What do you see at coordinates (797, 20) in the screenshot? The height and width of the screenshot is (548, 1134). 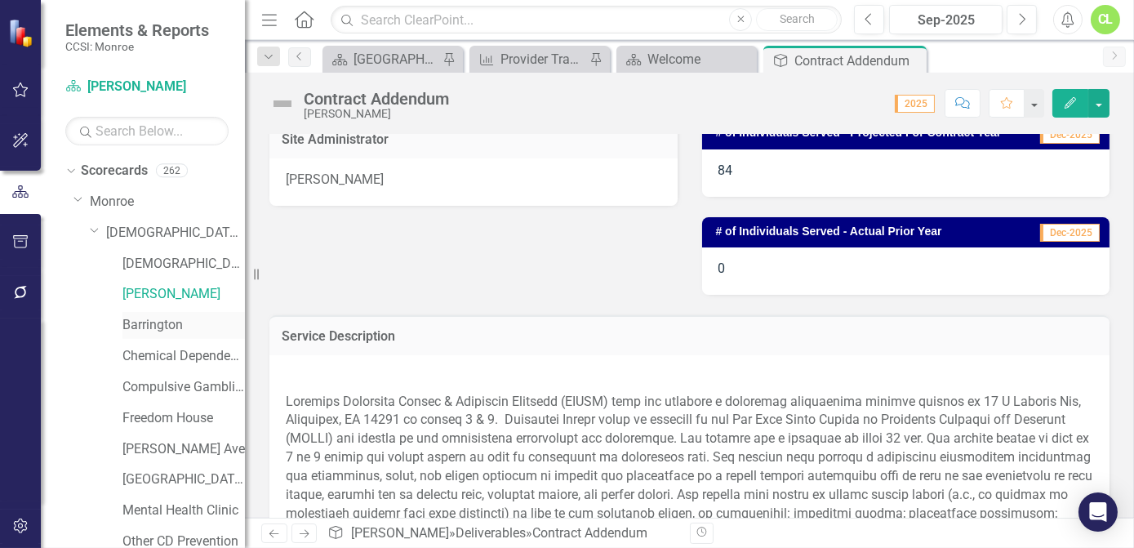 I see `button: Search` at bounding box center [797, 20].